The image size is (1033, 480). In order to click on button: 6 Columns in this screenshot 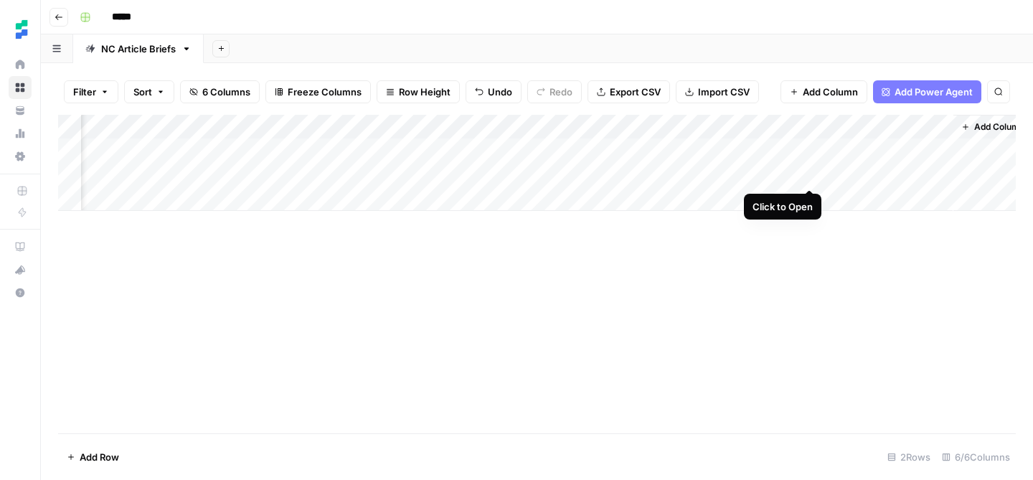, I will do `click(220, 92)`.